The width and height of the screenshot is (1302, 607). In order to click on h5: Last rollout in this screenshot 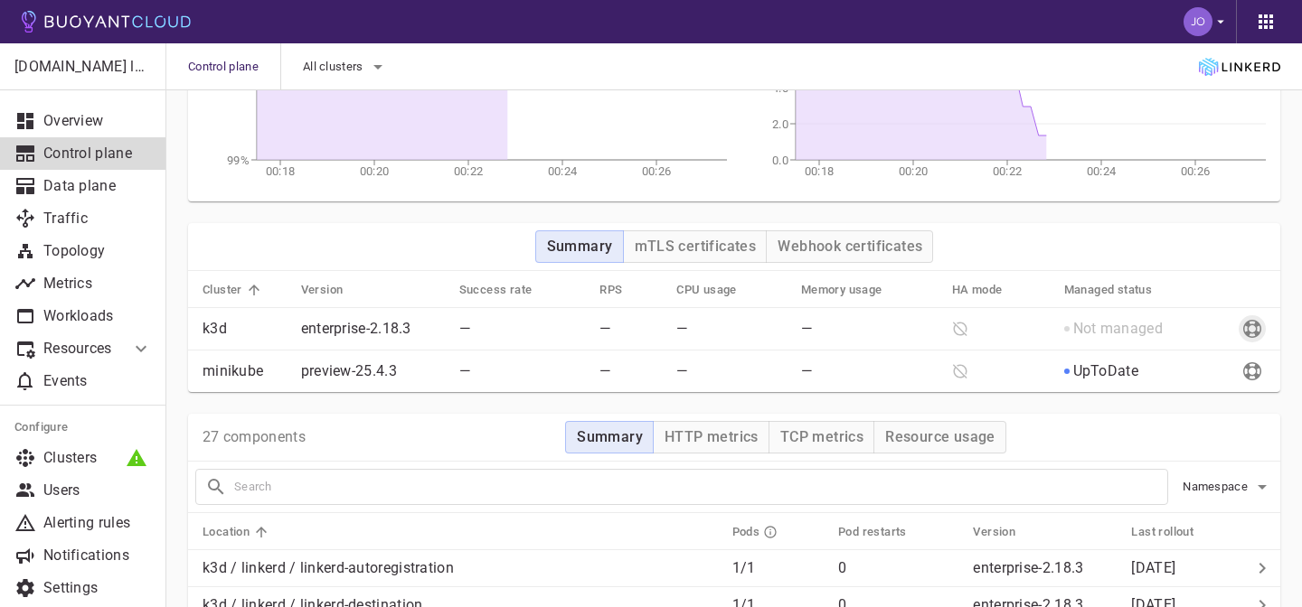, I will do `click(1162, 532)`.